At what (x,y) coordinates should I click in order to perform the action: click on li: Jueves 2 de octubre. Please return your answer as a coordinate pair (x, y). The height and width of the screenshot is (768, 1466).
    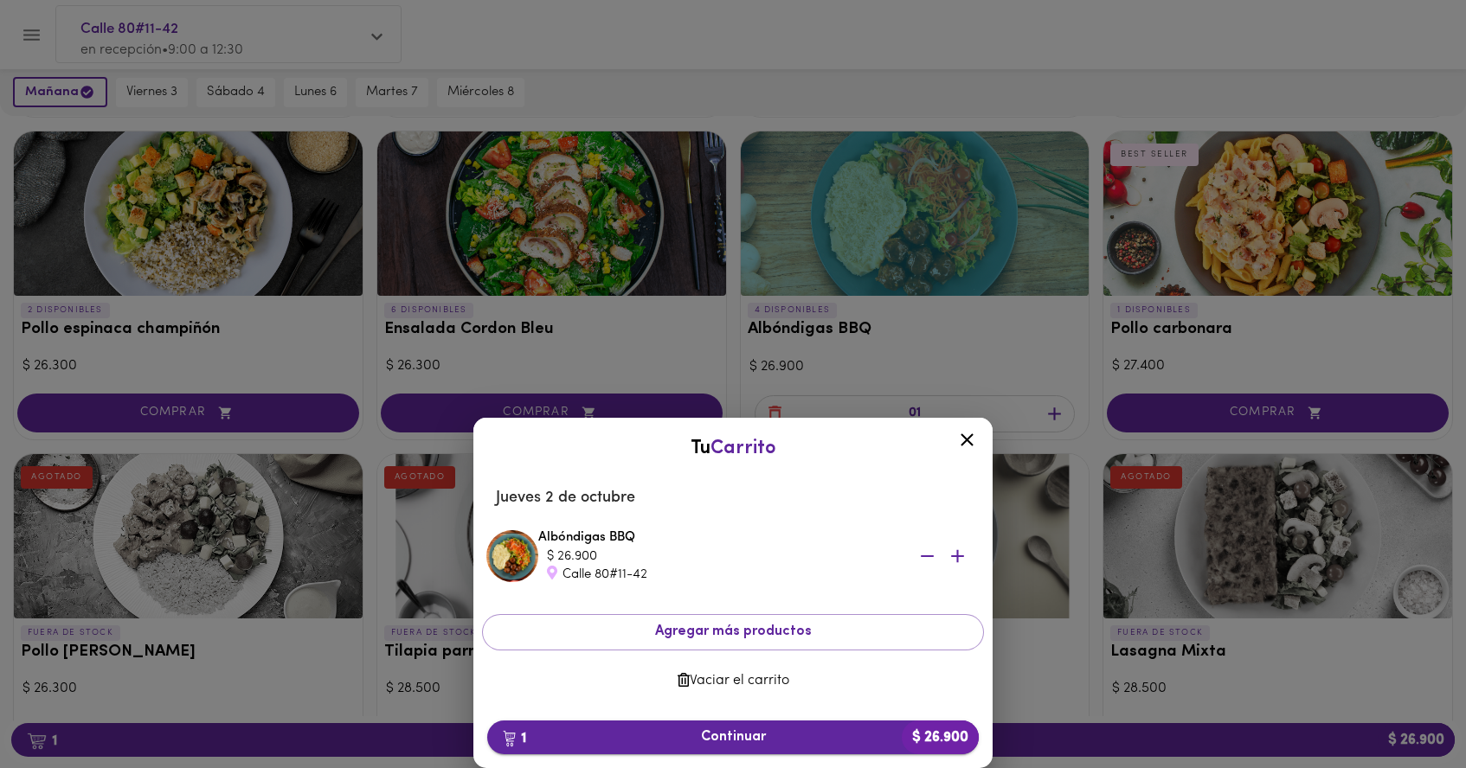
    Looking at the image, I should click on (733, 498).